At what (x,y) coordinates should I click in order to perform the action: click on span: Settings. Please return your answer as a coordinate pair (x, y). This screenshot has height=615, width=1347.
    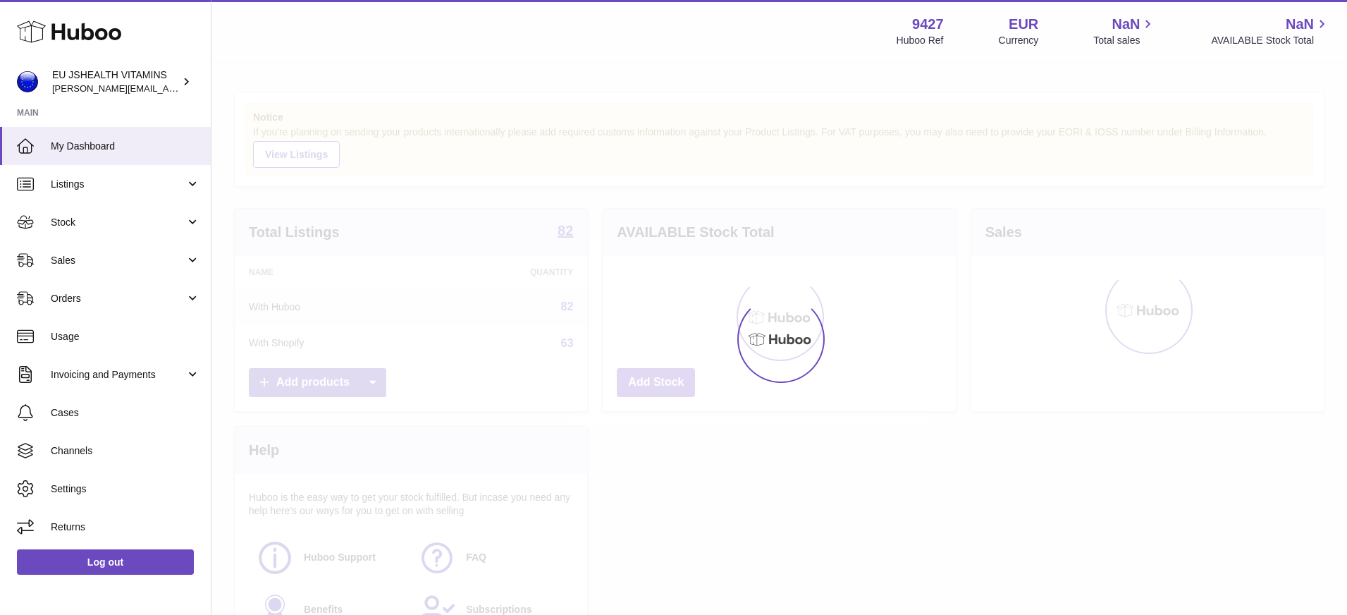
    Looking at the image, I should click on (125, 488).